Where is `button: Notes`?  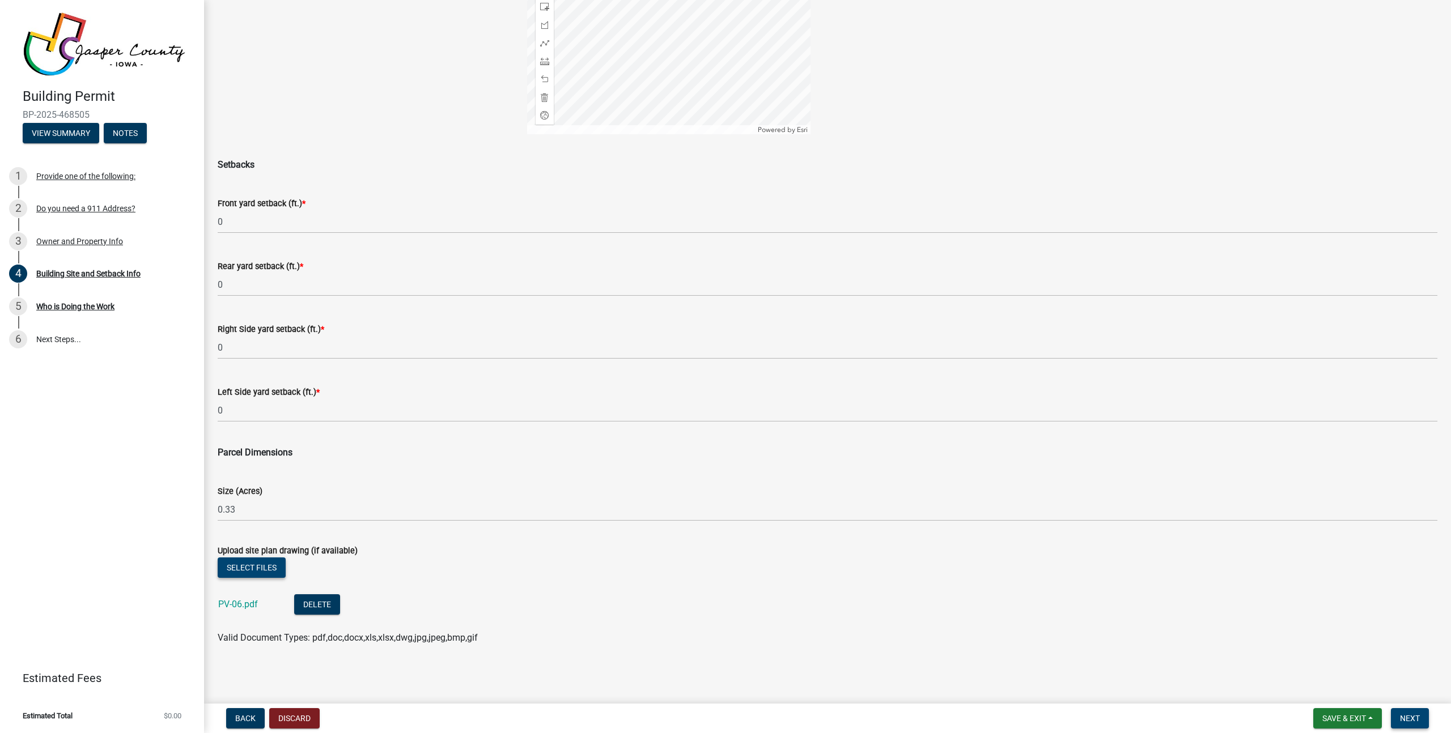
button: Notes is located at coordinates (125, 133).